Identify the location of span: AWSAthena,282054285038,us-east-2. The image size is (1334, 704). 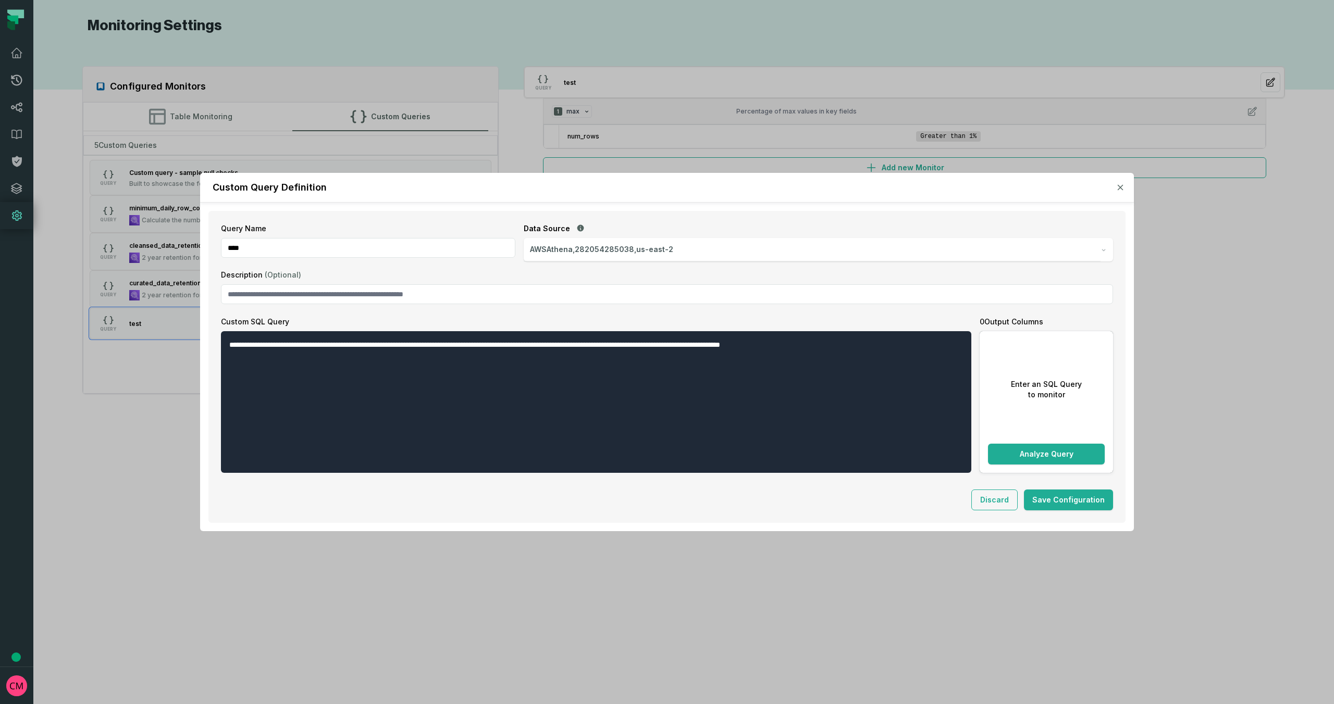
(601, 250).